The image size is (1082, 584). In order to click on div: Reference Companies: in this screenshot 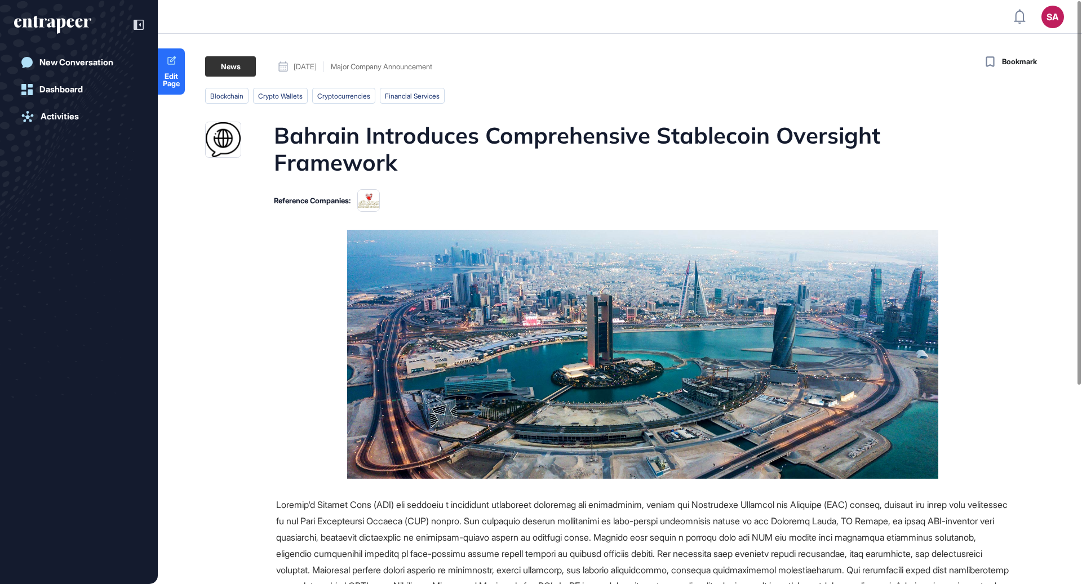, I will do `click(312, 201)`.